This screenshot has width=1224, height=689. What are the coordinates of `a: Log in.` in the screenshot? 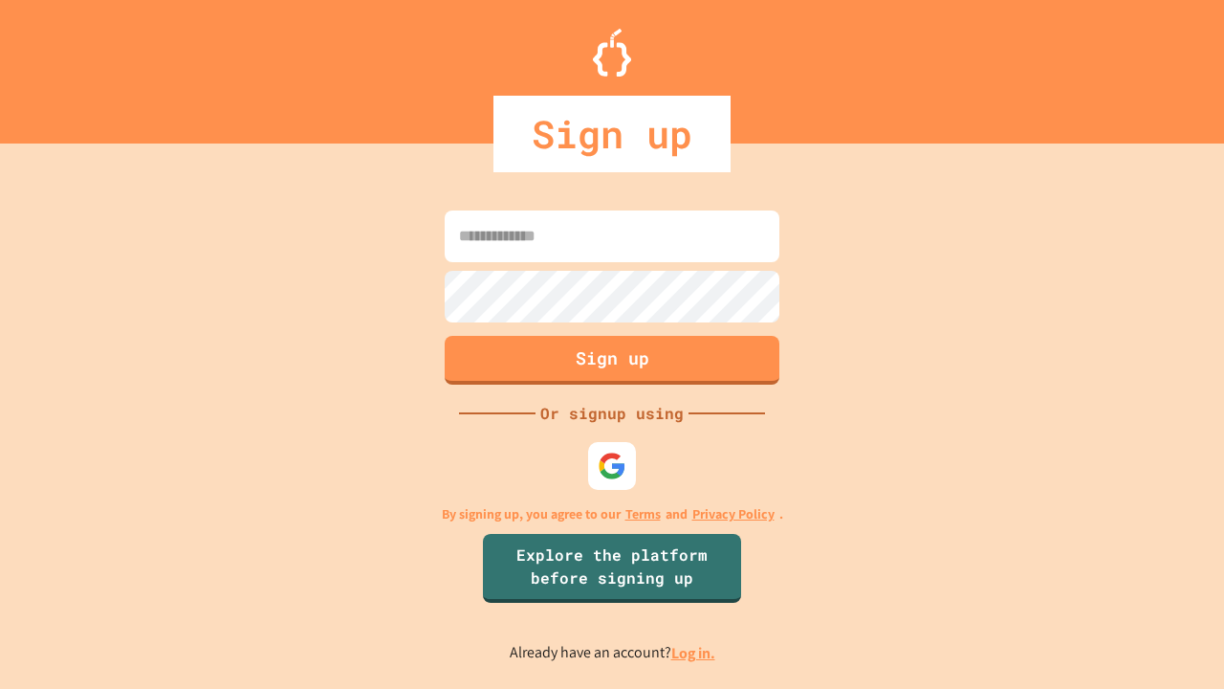 It's located at (693, 652).